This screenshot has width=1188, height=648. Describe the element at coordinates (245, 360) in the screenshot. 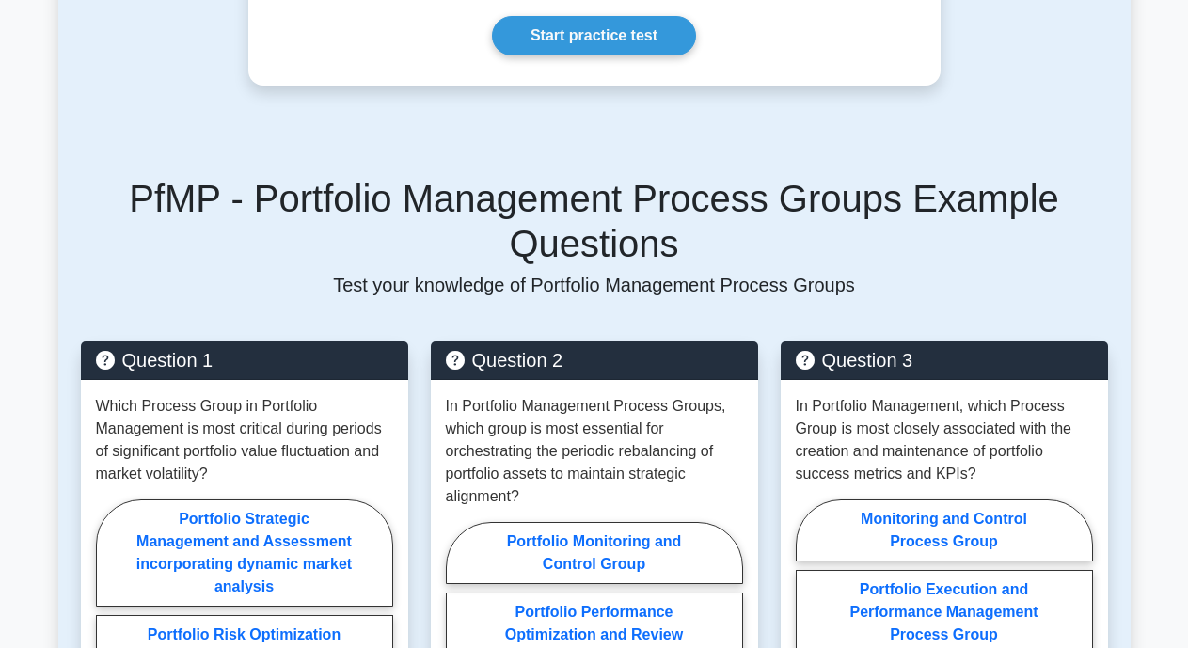

I see `h5: Question 1` at that location.